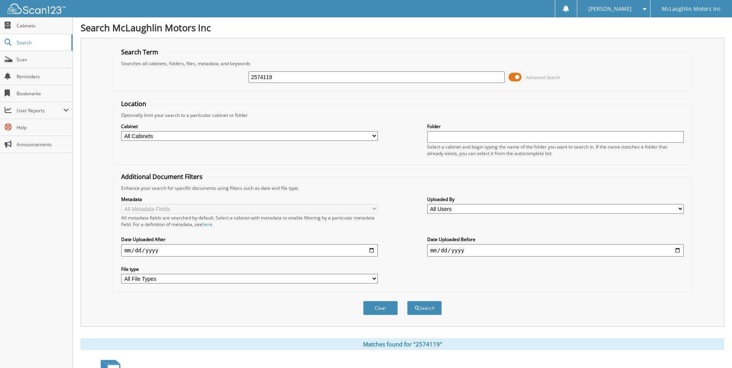  Describe the element at coordinates (42, 25) in the screenshot. I see `span: Cabinets` at that location.